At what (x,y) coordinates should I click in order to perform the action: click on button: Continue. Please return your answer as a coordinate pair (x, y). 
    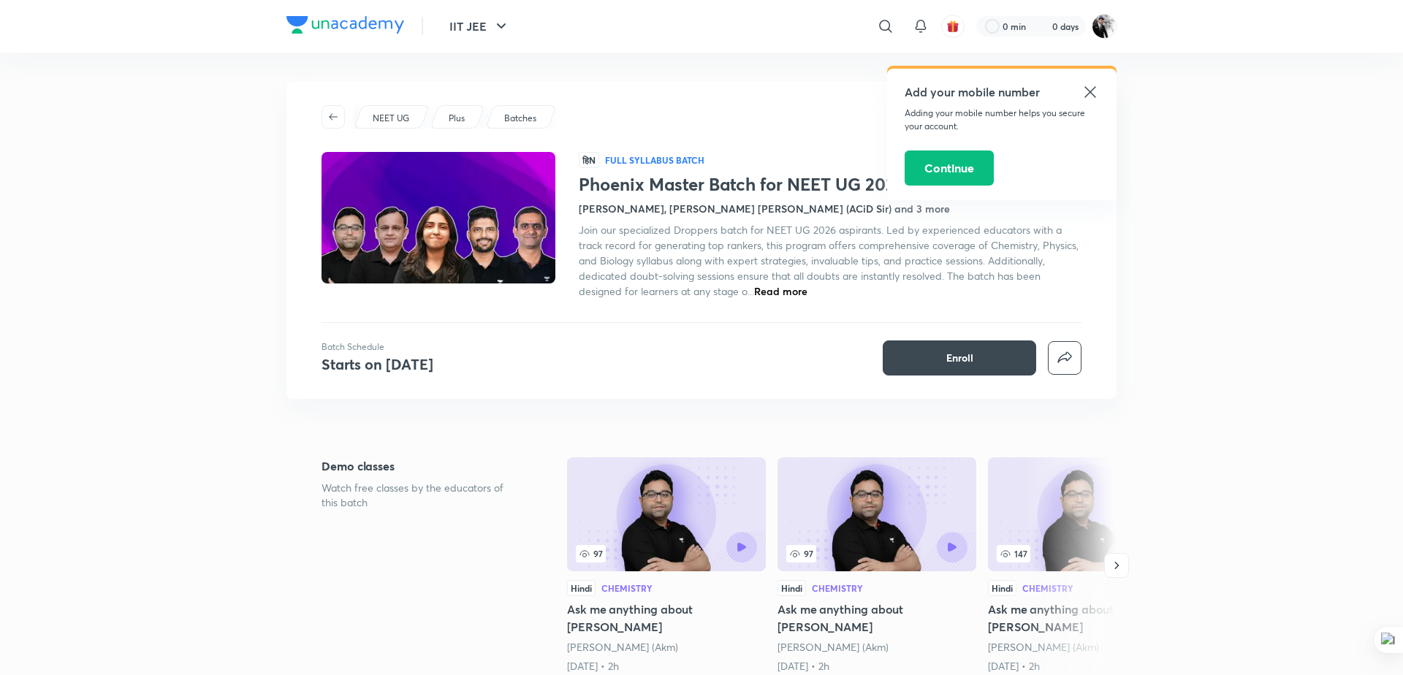
    Looking at the image, I should click on (949, 168).